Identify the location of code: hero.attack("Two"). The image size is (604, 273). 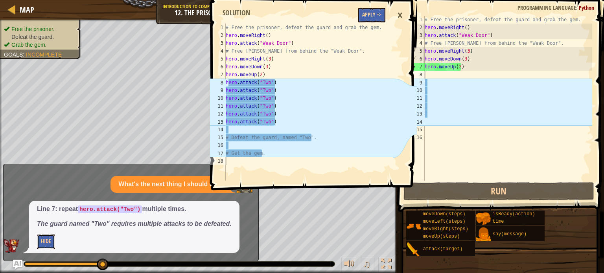
(110, 210).